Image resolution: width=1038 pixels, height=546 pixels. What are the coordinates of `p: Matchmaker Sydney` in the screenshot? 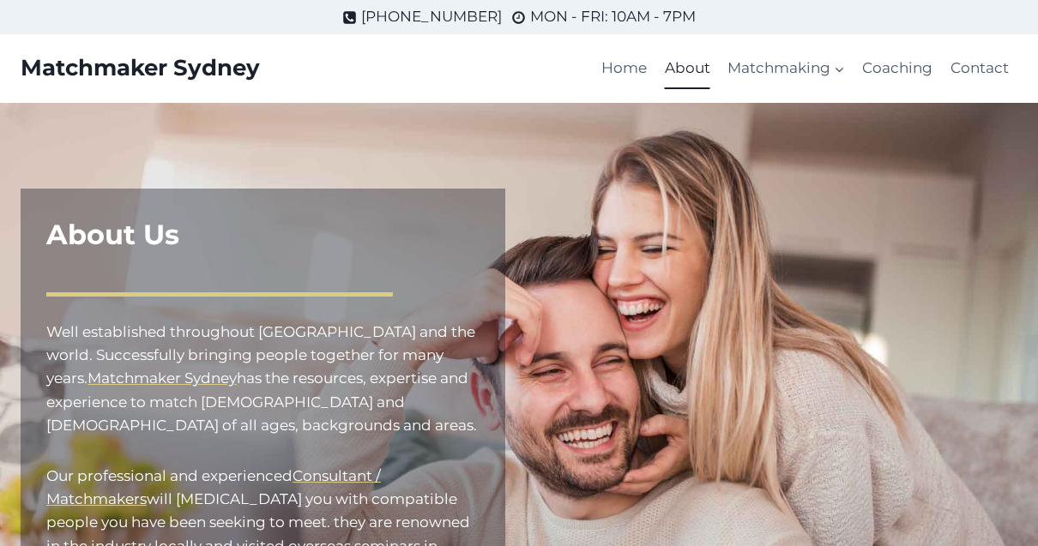 It's located at (140, 68).